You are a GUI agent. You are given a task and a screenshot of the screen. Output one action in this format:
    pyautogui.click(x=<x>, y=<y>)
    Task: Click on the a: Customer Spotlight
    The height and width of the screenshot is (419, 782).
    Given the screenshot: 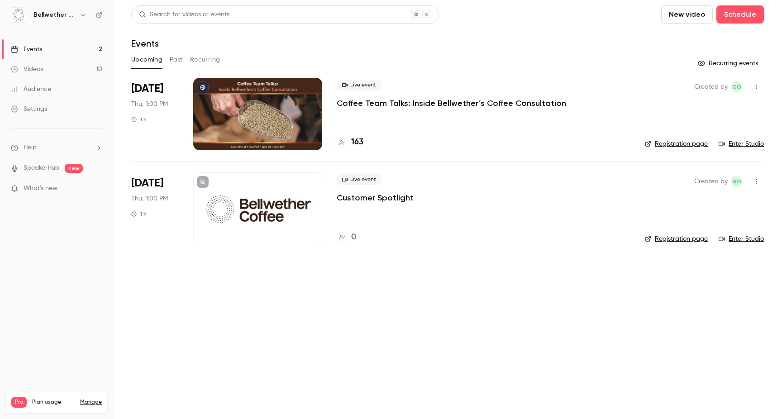 What is the action you would take?
    pyautogui.click(x=375, y=198)
    